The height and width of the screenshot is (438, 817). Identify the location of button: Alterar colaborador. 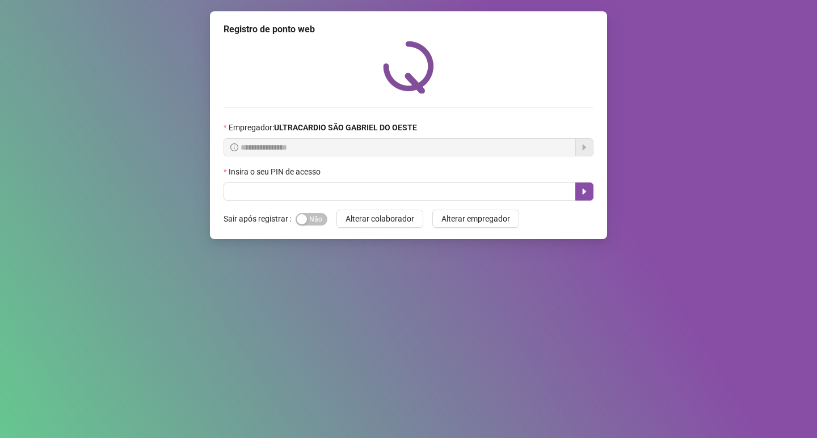
(379, 219).